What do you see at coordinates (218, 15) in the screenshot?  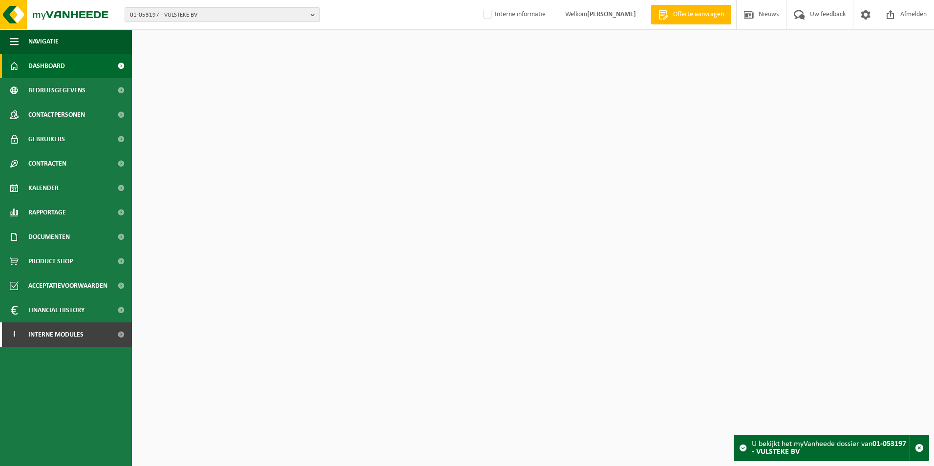 I see `span: 01-053197 - VULSTEKE BV` at bounding box center [218, 15].